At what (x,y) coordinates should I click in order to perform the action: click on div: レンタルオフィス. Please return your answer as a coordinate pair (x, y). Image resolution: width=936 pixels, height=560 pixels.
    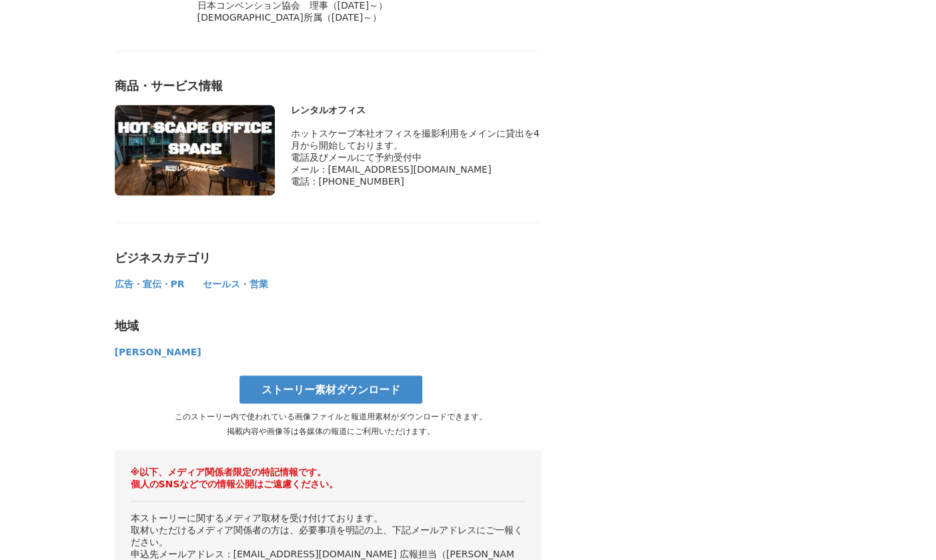
    Looking at the image, I should click on (416, 111).